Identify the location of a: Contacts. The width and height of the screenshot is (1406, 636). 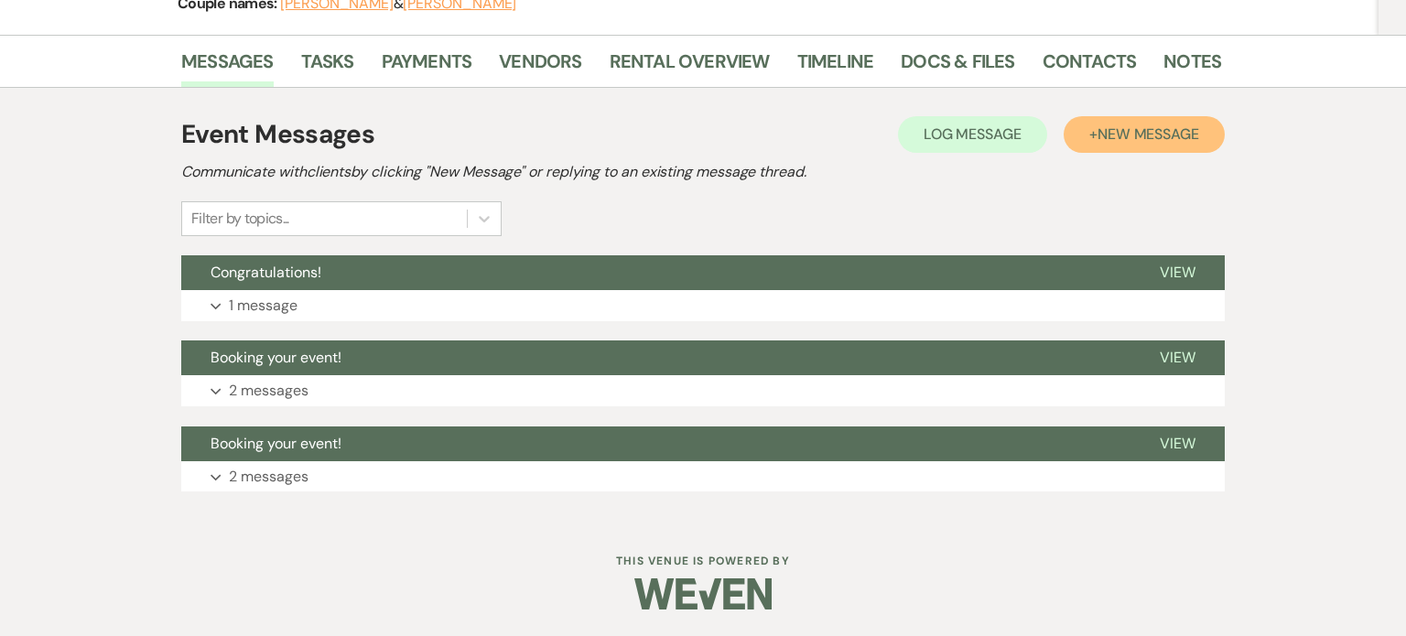
(1089, 67).